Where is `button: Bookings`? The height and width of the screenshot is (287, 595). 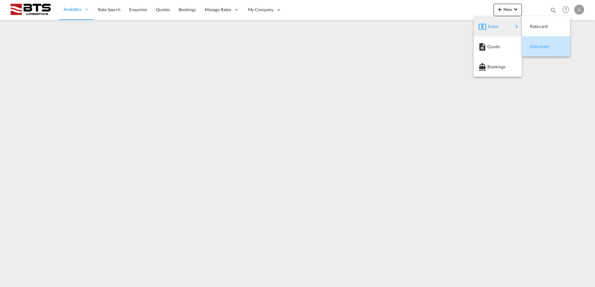 button: Bookings is located at coordinates (497, 67).